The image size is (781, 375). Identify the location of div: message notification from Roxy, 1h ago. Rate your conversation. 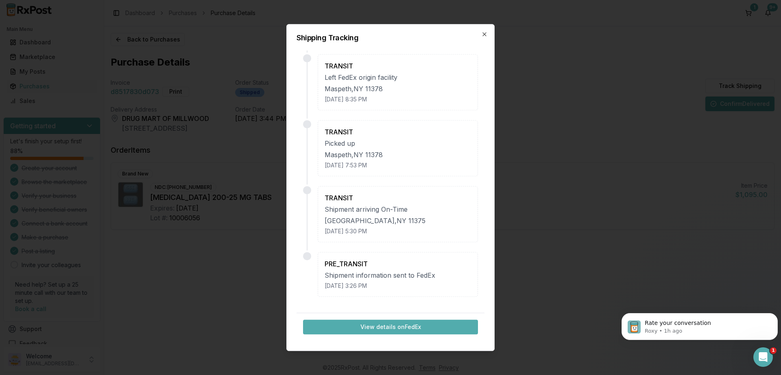
(81, 31).